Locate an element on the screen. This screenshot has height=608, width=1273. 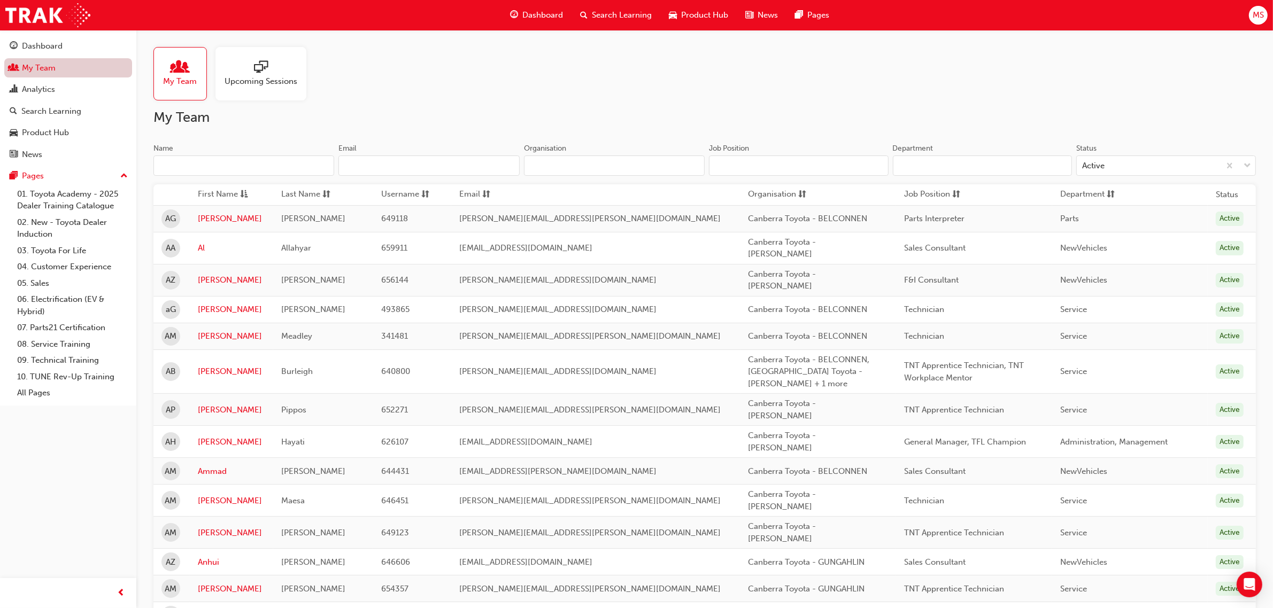
span: News is located at coordinates (768, 15).